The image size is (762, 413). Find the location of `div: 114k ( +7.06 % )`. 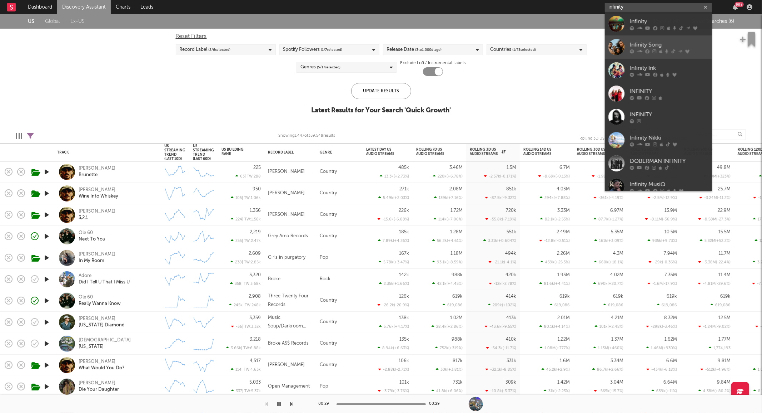

div: 114k ( +7.06 % ) is located at coordinates (448, 219).